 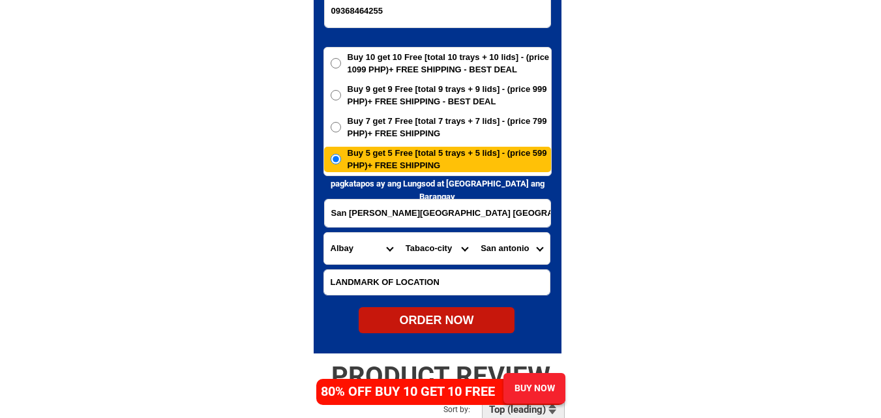 I want to click on input: Buy 10 get 10 Free [total 10 trays + 10 lids] - (price 1099 PHP)+ FREE SHIPPING - BEST DEAL, so click(x=336, y=63).